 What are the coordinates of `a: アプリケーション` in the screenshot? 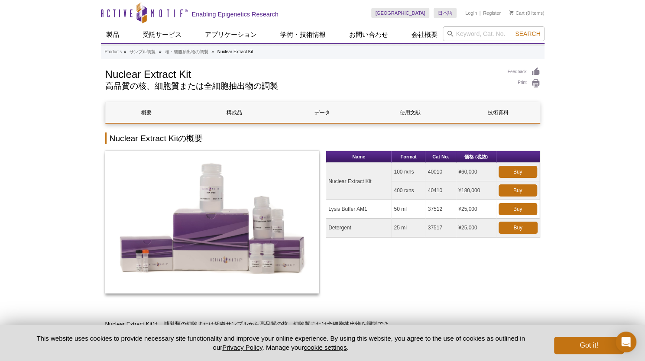 It's located at (231, 35).